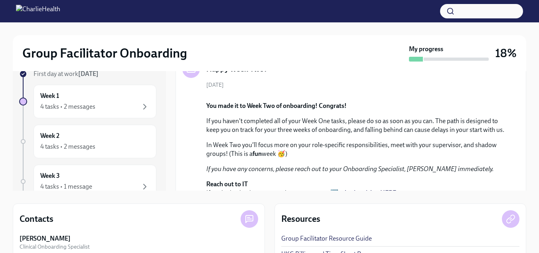 Image resolution: width=539 pixels, height=253 pixels. I want to click on a: submit a ticket HERE, so click(367, 192).